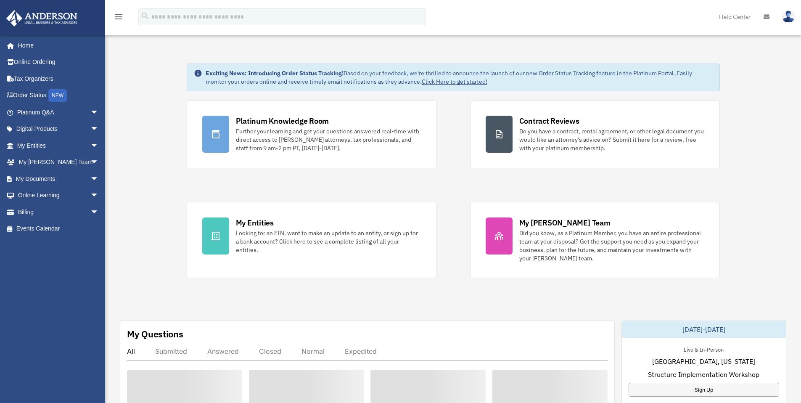 The image size is (801, 403). I want to click on a: Platinum Q&Aarrow_drop_down, so click(58, 112).